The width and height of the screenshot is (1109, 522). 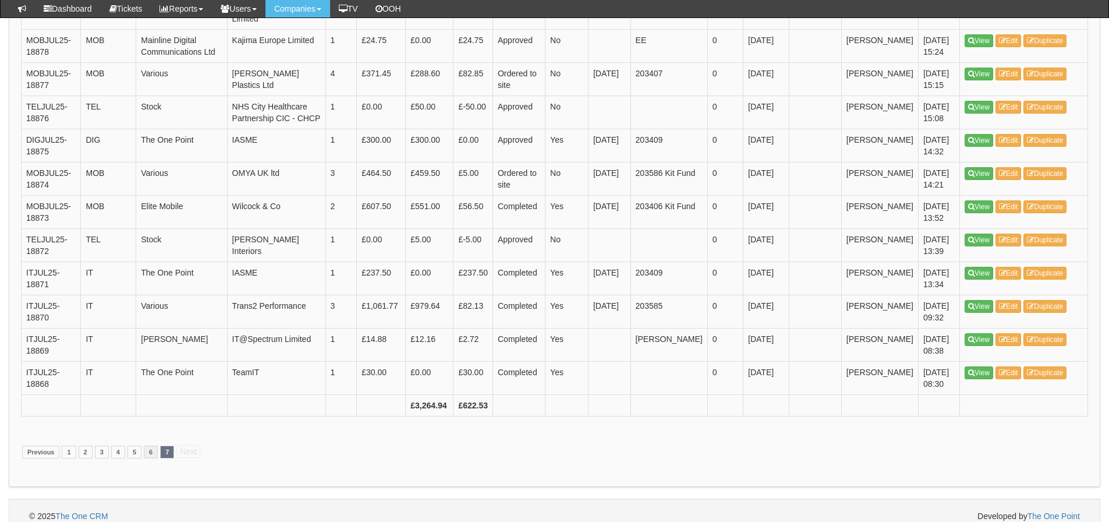 I want to click on td: £288.60, so click(x=430, y=79).